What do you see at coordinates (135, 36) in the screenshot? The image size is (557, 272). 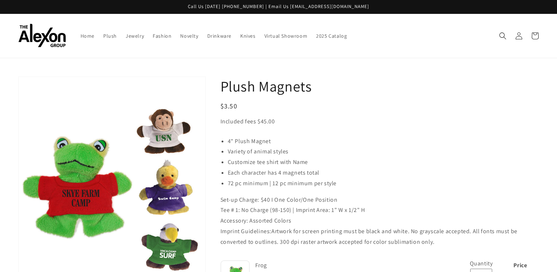 I see `span: Jewelry` at bounding box center [135, 36].